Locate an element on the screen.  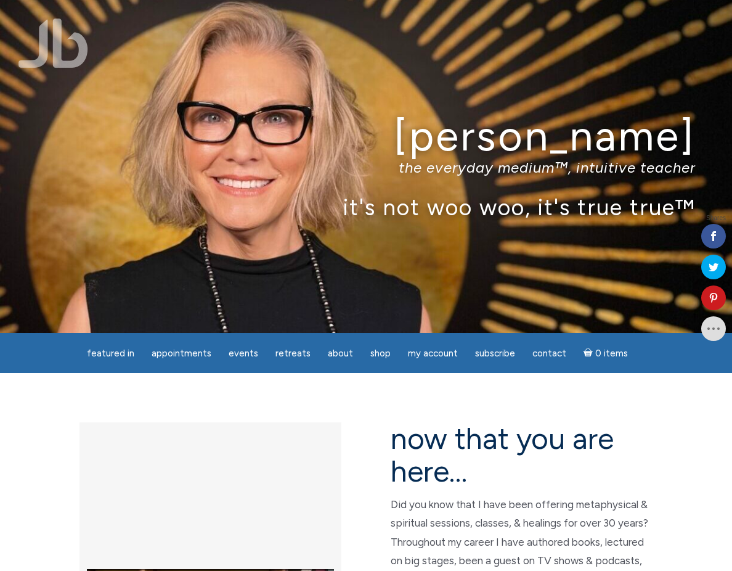
img: Jamie Butler. The Everyday Medium is located at coordinates (53, 43).